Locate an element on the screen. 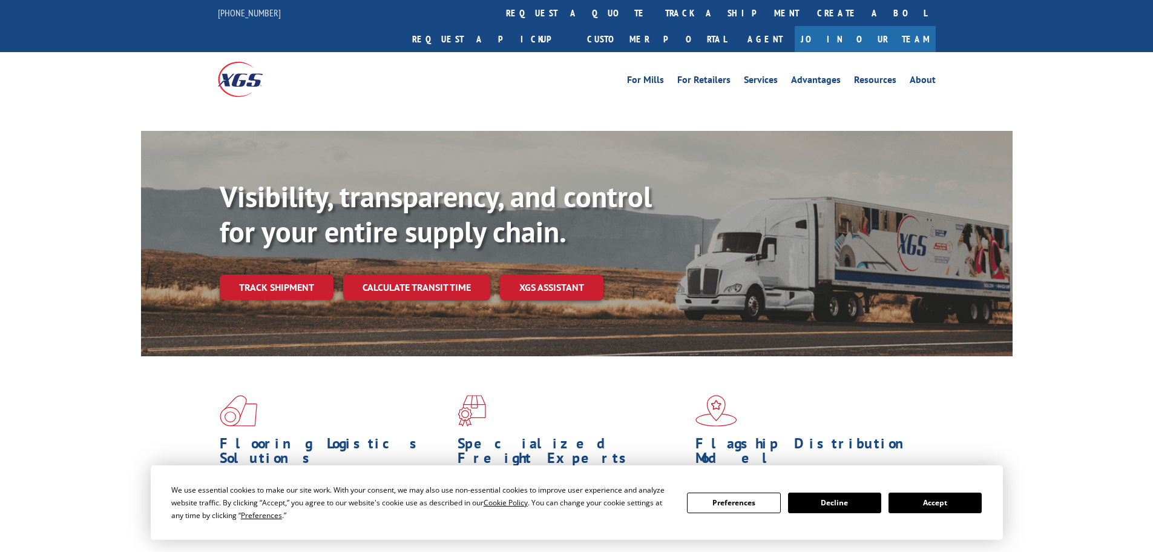 Image resolution: width=1153 pixels, height=552 pixels. a: Resources is located at coordinates (876, 82).